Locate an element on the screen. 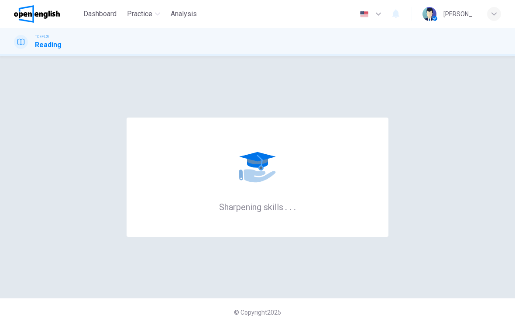 The image size is (515, 326). a: Dashboard is located at coordinates (100, 14).